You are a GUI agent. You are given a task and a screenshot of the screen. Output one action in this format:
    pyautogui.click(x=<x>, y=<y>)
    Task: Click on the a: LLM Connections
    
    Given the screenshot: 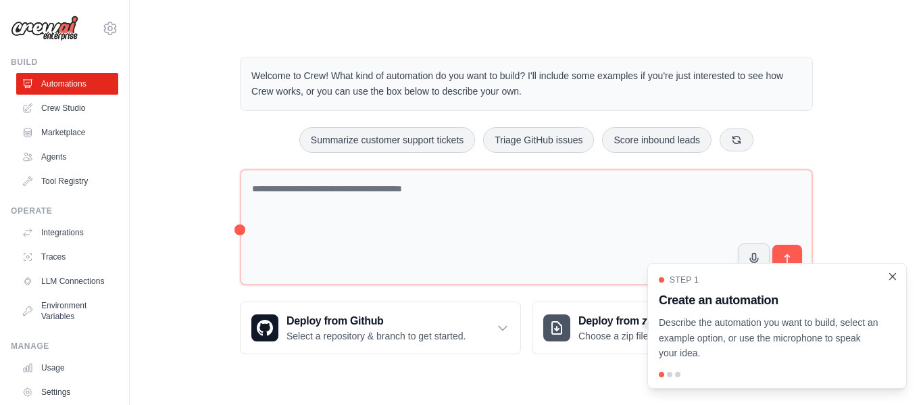 What is the action you would take?
    pyautogui.click(x=67, y=281)
    